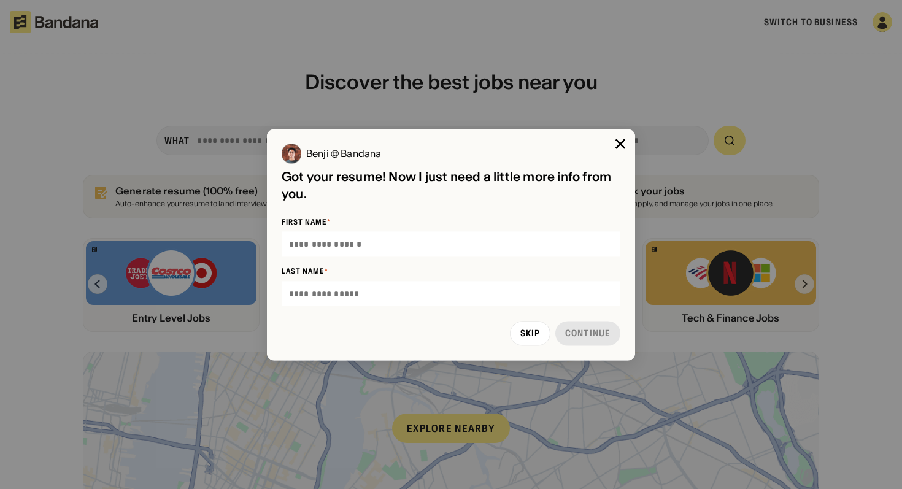  What do you see at coordinates (530, 333) in the screenshot?
I see `div: Skip` at bounding box center [530, 333].